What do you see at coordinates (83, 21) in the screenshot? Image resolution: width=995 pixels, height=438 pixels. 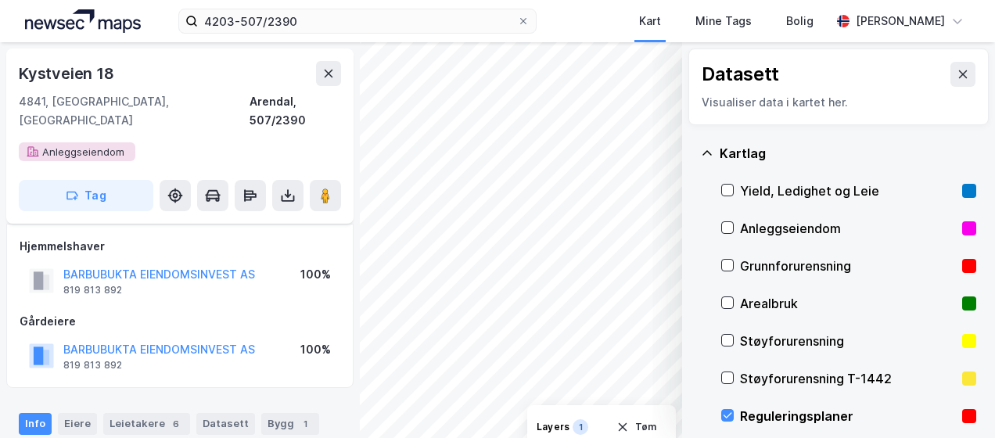 I see `img: logo.a4113a55bc3d86da70a041830d287a7e.svg` at bounding box center [83, 21].